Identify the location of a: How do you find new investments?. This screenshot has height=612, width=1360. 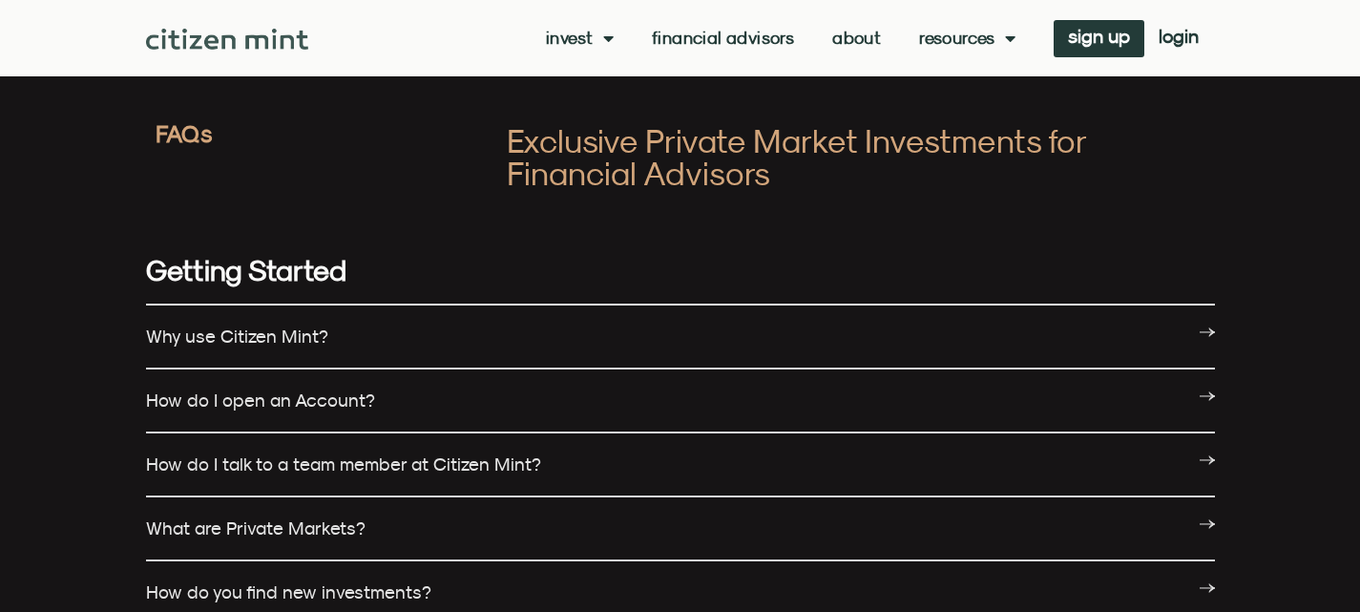
(288, 592).